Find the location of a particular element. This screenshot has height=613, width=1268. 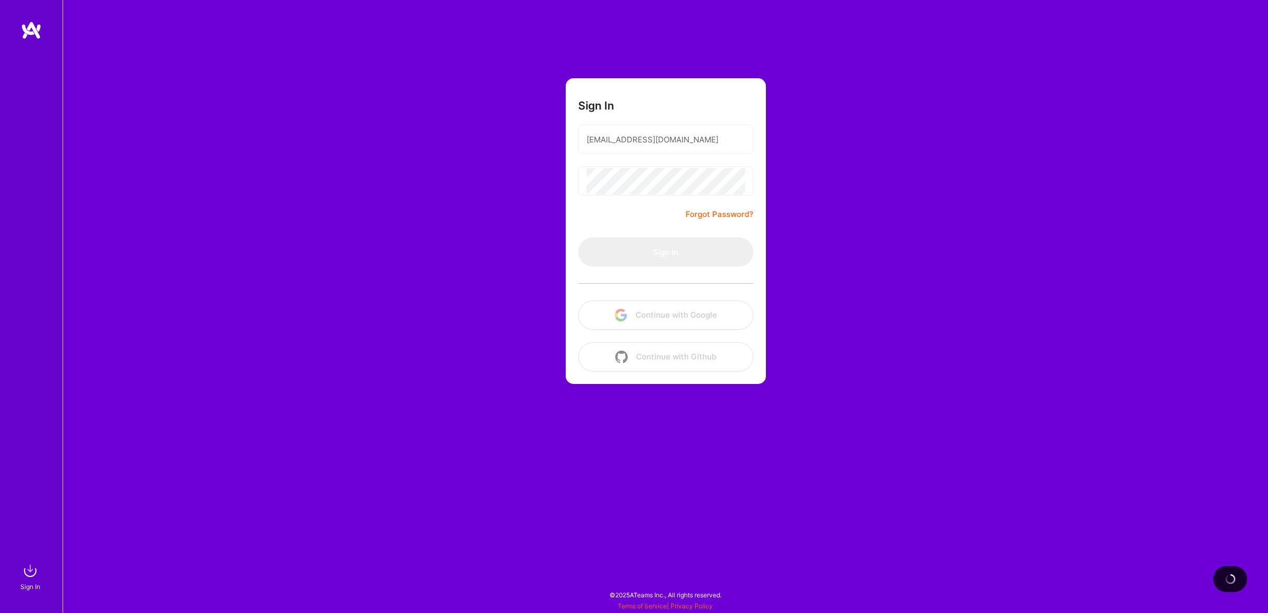

img: logo is located at coordinates (31, 30).